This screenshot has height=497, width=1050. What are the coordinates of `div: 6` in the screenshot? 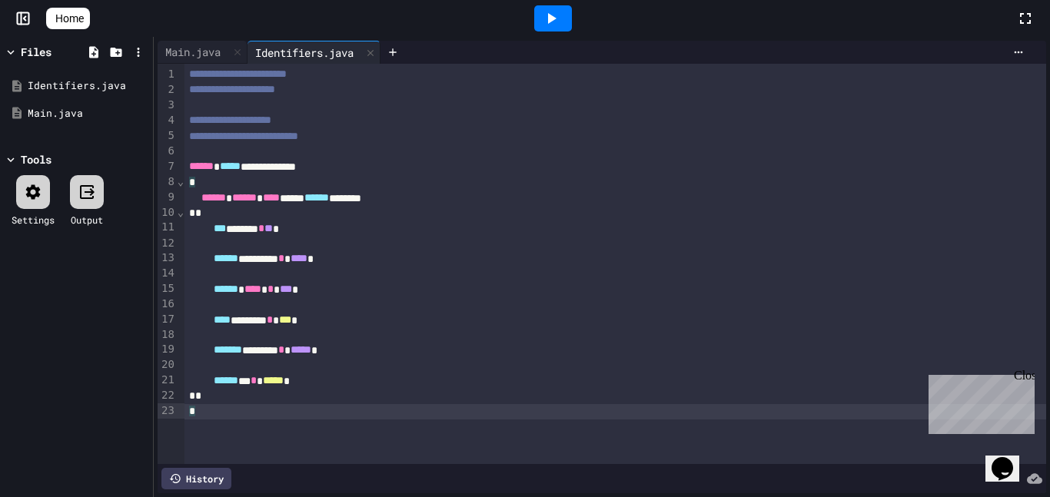 It's located at (167, 151).